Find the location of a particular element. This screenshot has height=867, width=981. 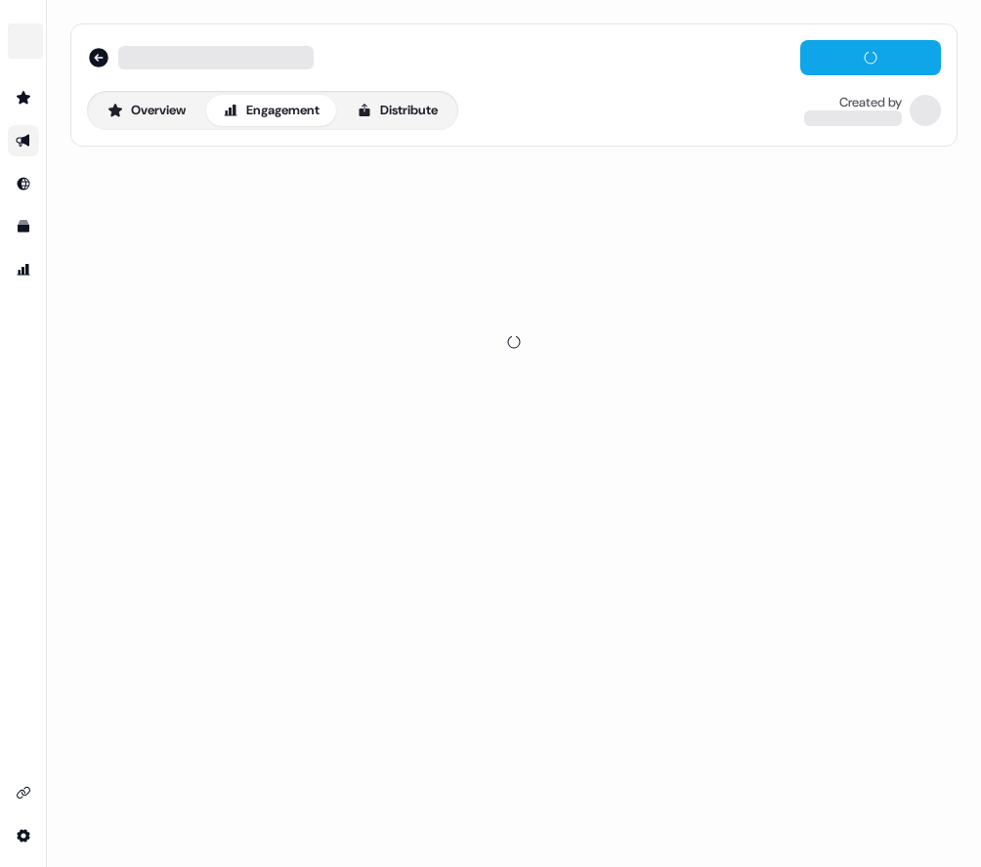

a: Go to prospects is located at coordinates (23, 98).